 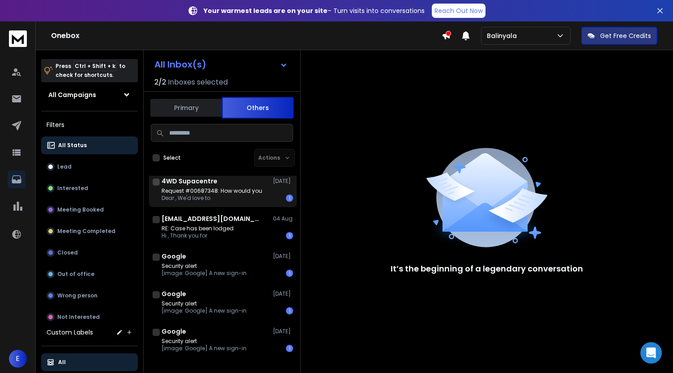 What do you see at coordinates (89, 145) in the screenshot?
I see `button: All Status` at bounding box center [89, 145].